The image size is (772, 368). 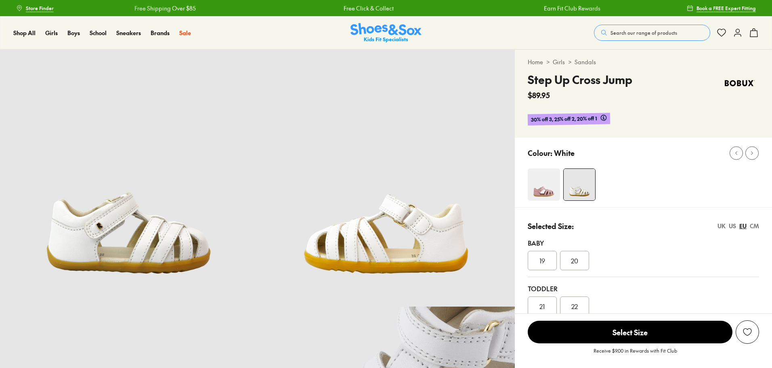 I want to click on button: Add to Wishlist, so click(x=748, y=332).